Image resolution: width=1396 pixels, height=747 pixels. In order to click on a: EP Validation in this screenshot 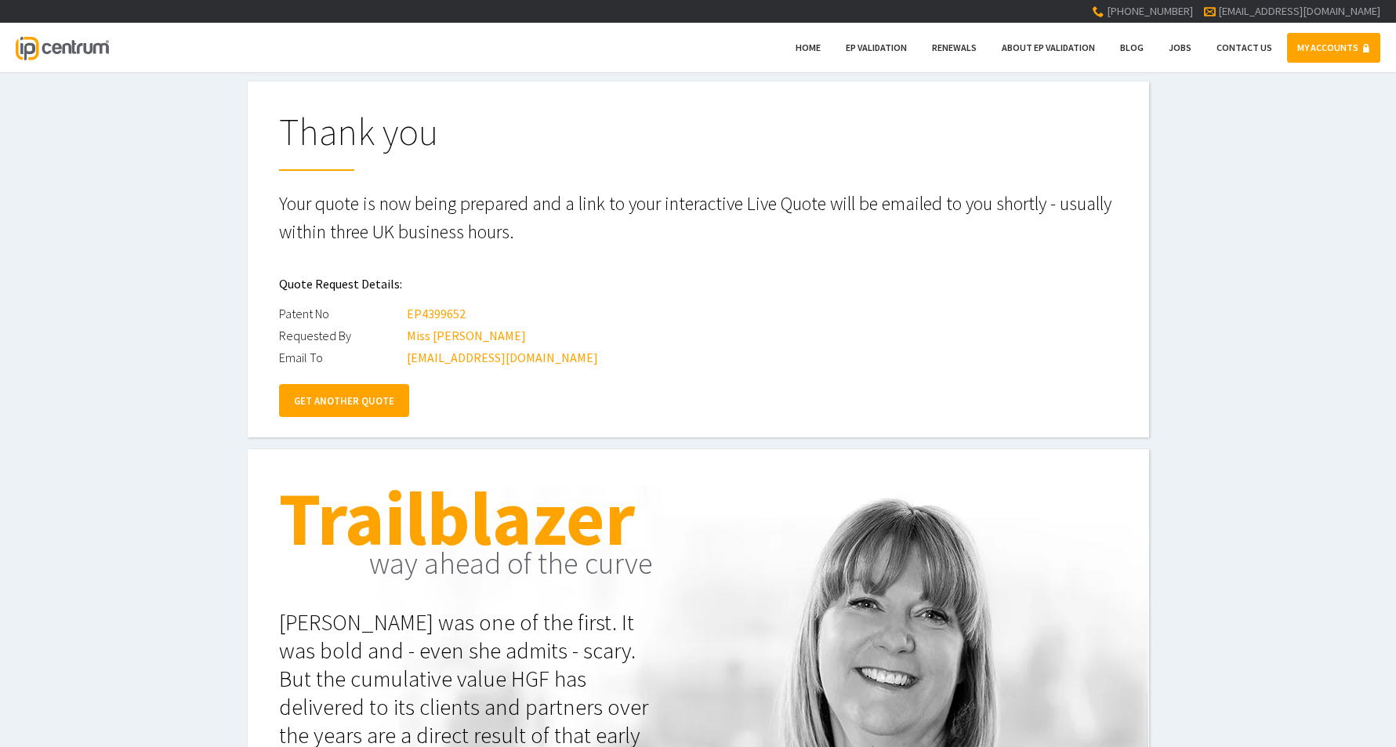, I will do `click(876, 48)`.